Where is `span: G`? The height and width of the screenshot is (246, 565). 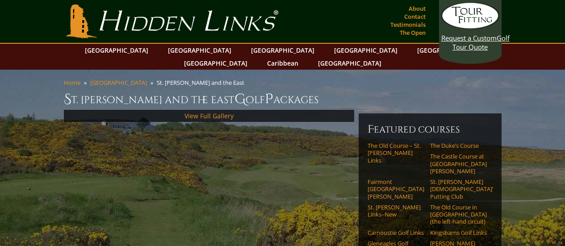 span: G is located at coordinates (240, 99).